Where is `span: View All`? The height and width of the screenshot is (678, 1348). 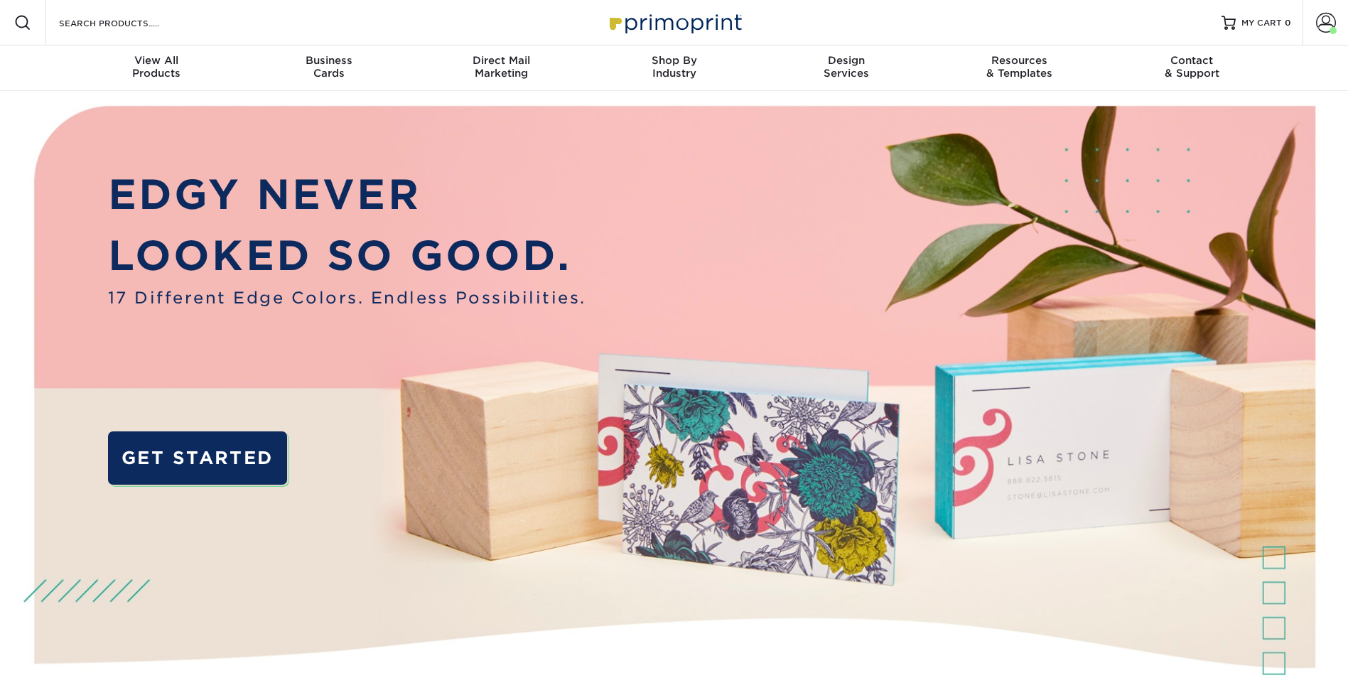 span: View All is located at coordinates (156, 60).